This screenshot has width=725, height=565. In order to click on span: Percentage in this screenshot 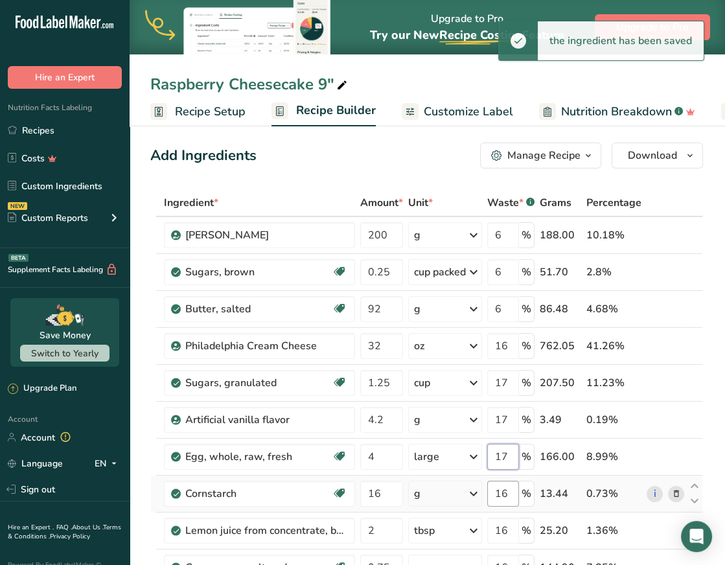, I will do `click(613, 203)`.